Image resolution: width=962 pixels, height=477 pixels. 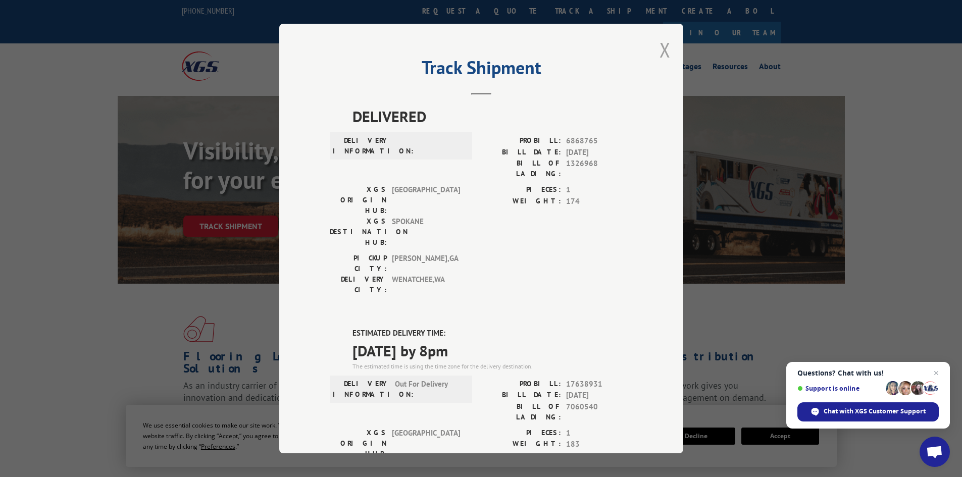 What do you see at coordinates (868, 373) in the screenshot?
I see `span: Questions? Chat with us!` at bounding box center [868, 373].